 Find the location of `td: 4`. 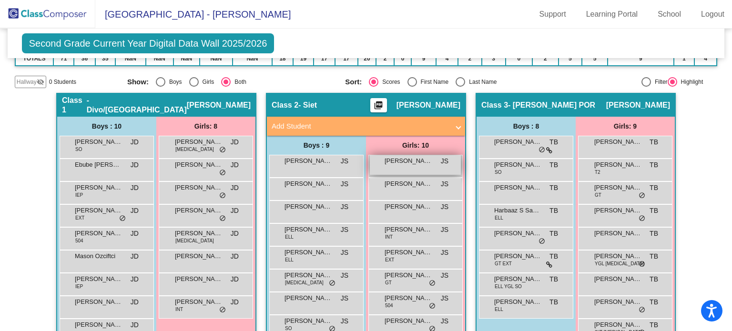

td: 4 is located at coordinates (447, 59).